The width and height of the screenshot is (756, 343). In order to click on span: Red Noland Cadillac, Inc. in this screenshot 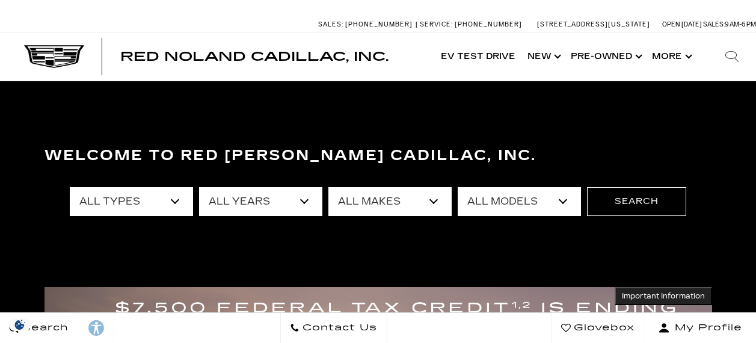, I will do `click(254, 57)`.